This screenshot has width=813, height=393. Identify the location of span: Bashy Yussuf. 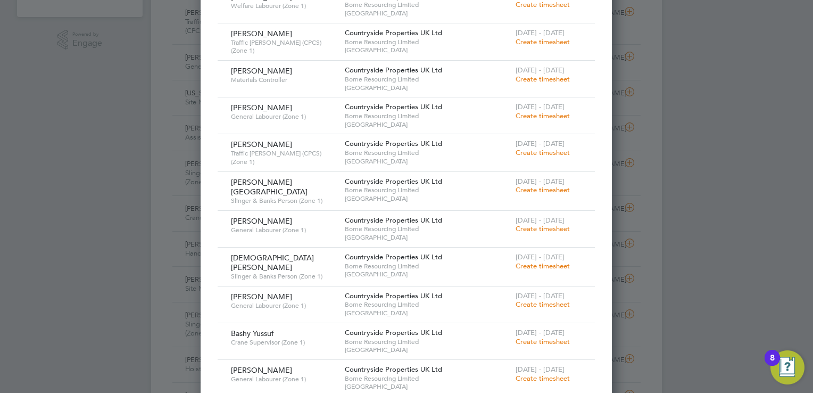
(252, 333).